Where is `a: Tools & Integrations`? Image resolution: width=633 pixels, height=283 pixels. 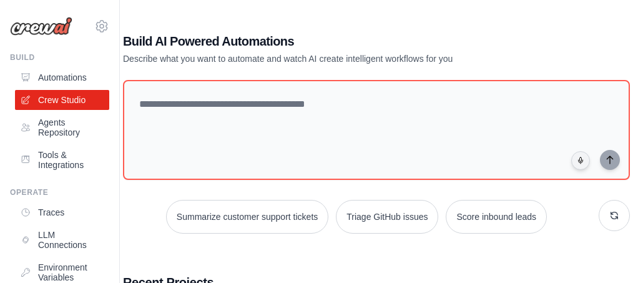 a: Tools & Integrations is located at coordinates (62, 160).